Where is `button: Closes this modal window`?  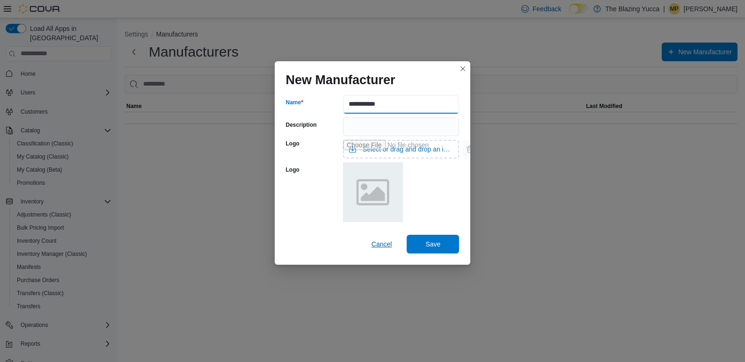 button: Closes this modal window is located at coordinates (463, 69).